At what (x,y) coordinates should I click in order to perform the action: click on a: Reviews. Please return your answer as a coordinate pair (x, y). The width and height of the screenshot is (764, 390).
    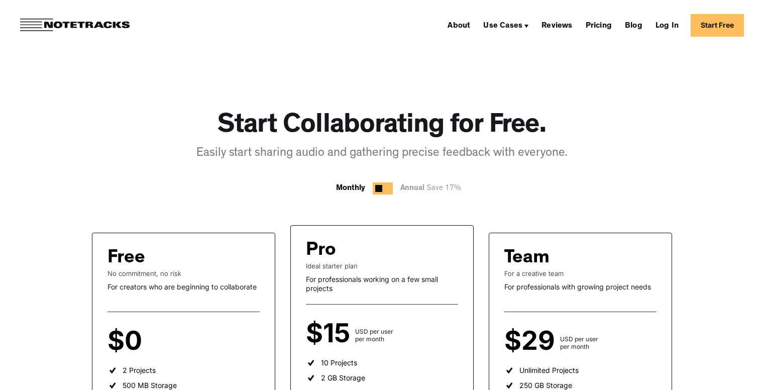
    Looking at the image, I should click on (556, 25).